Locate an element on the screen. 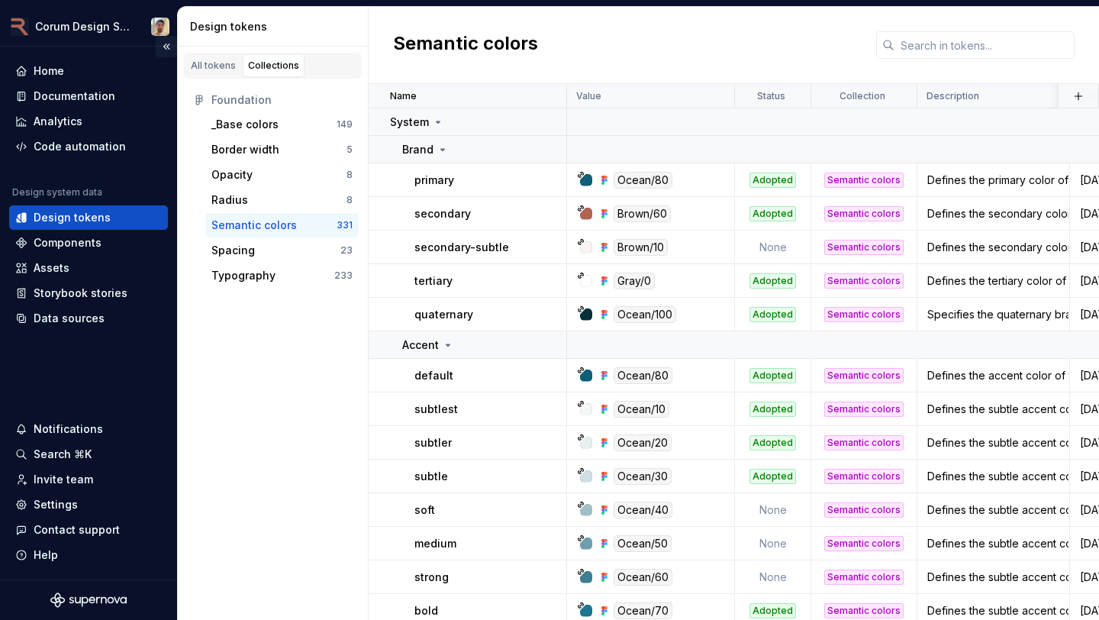  div: Search ⌘K is located at coordinates (63, 454).